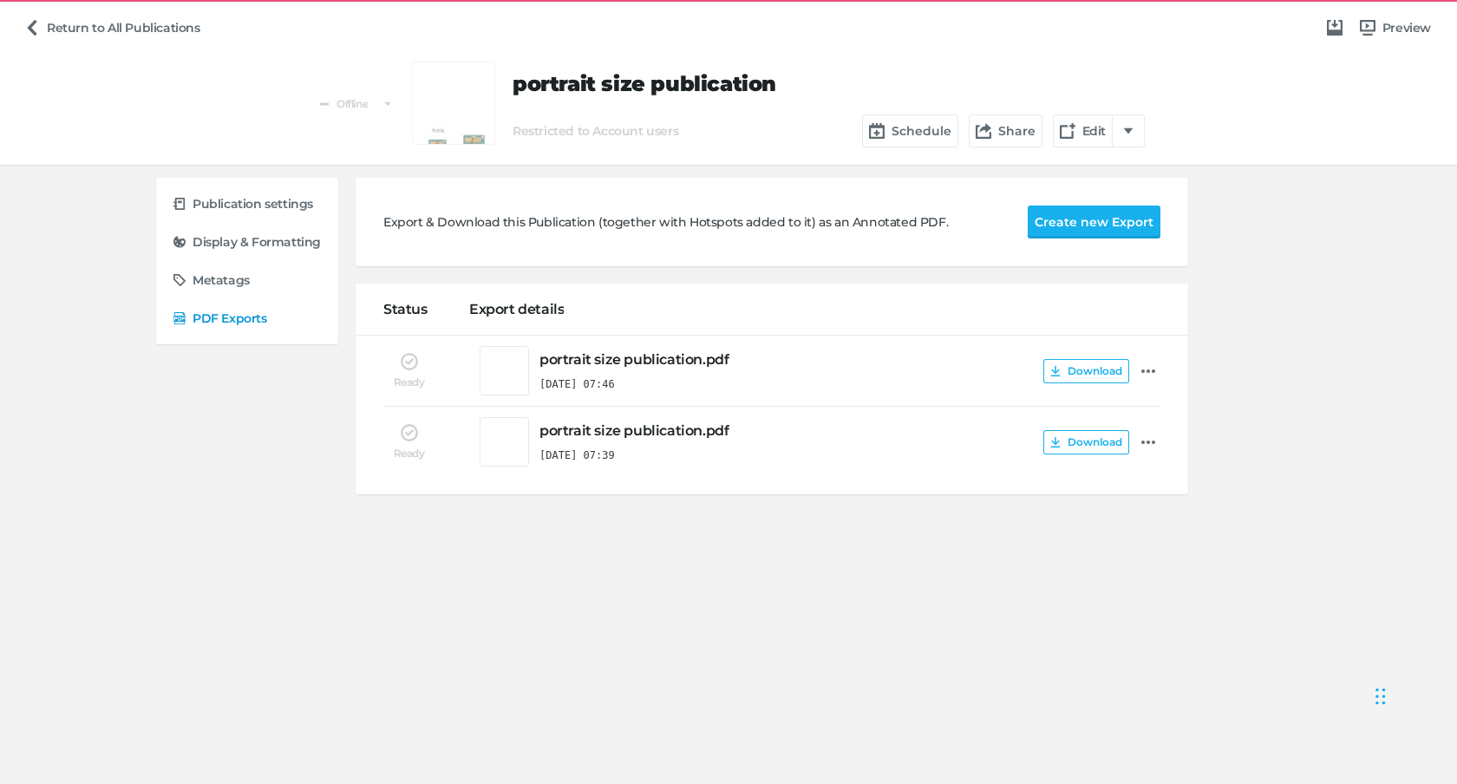 The height and width of the screenshot is (784, 1457). Describe the element at coordinates (1334, 28) in the screenshot. I see `a: Archive Publication` at that location.